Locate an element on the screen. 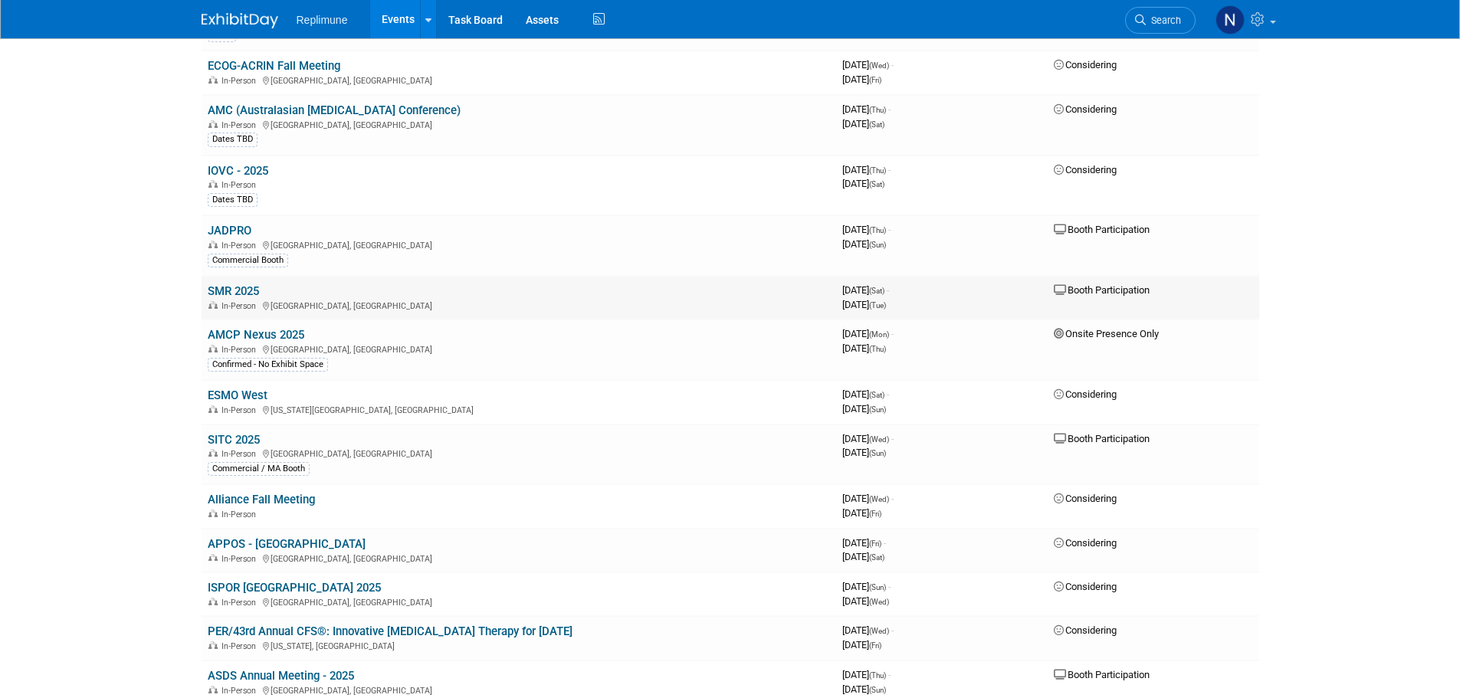 This screenshot has width=1460, height=698. a: SITC 2025 is located at coordinates (234, 440).